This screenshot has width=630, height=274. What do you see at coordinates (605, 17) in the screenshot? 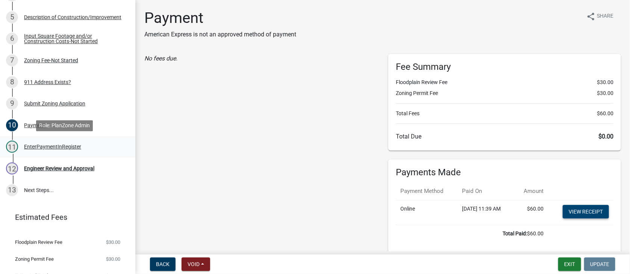
I see `span: Share` at bounding box center [605, 17].